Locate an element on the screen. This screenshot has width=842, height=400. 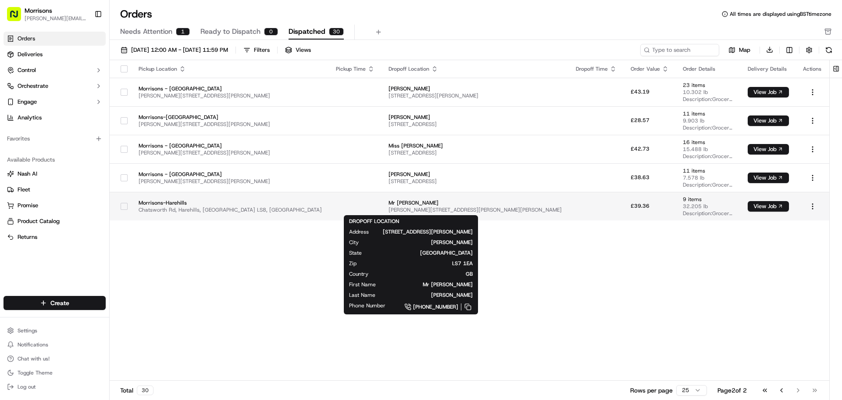
button: Create is located at coordinates (54, 303).